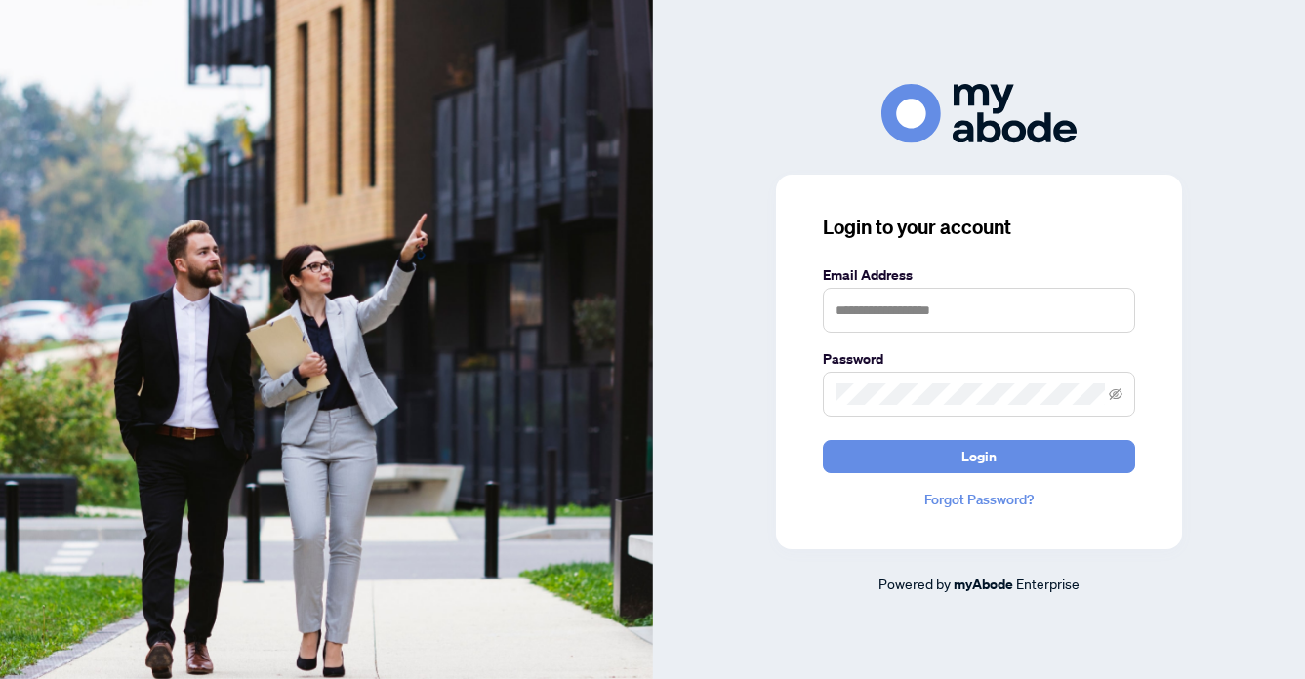 This screenshot has height=679, width=1305. I want to click on label: Password, so click(979, 359).